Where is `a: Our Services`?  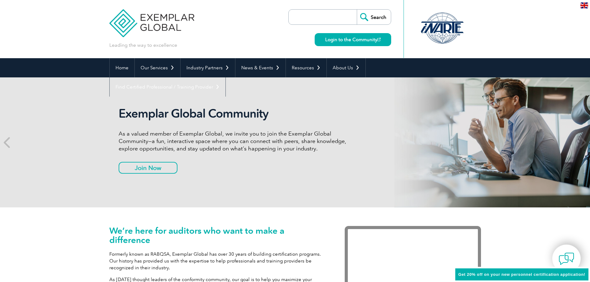 a: Our Services is located at coordinates (157, 68).